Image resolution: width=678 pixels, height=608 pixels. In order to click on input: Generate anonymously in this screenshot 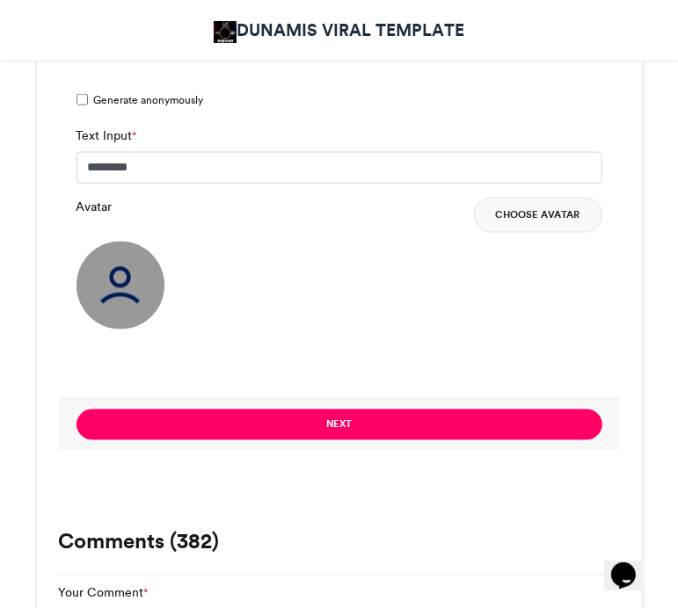, I will do `click(82, 99)`.